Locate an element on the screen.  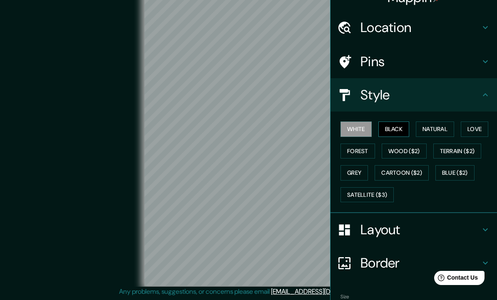
button: Grey is located at coordinates (354, 173).